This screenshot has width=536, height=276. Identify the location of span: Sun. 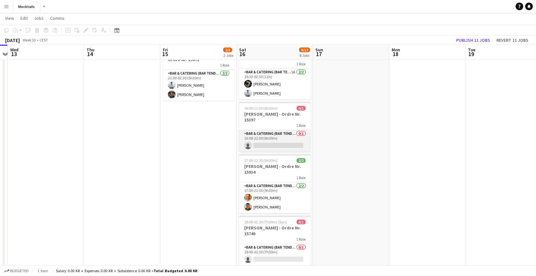
(319, 50).